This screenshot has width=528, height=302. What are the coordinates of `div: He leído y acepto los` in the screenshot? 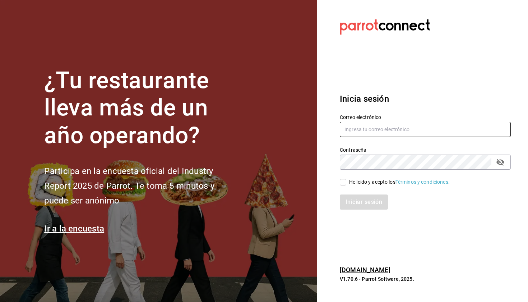 It's located at (400, 182).